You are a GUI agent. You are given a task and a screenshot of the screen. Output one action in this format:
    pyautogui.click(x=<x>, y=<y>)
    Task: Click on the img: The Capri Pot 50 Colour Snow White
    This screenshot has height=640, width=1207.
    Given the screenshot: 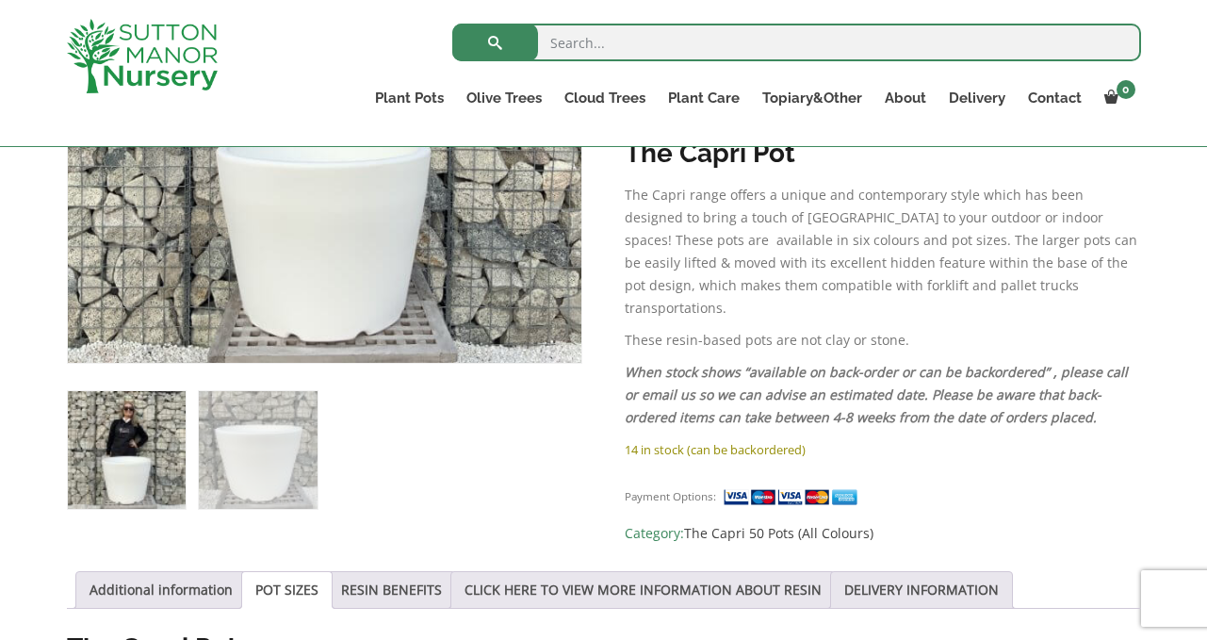 What is the action you would take?
    pyautogui.click(x=126, y=449)
    